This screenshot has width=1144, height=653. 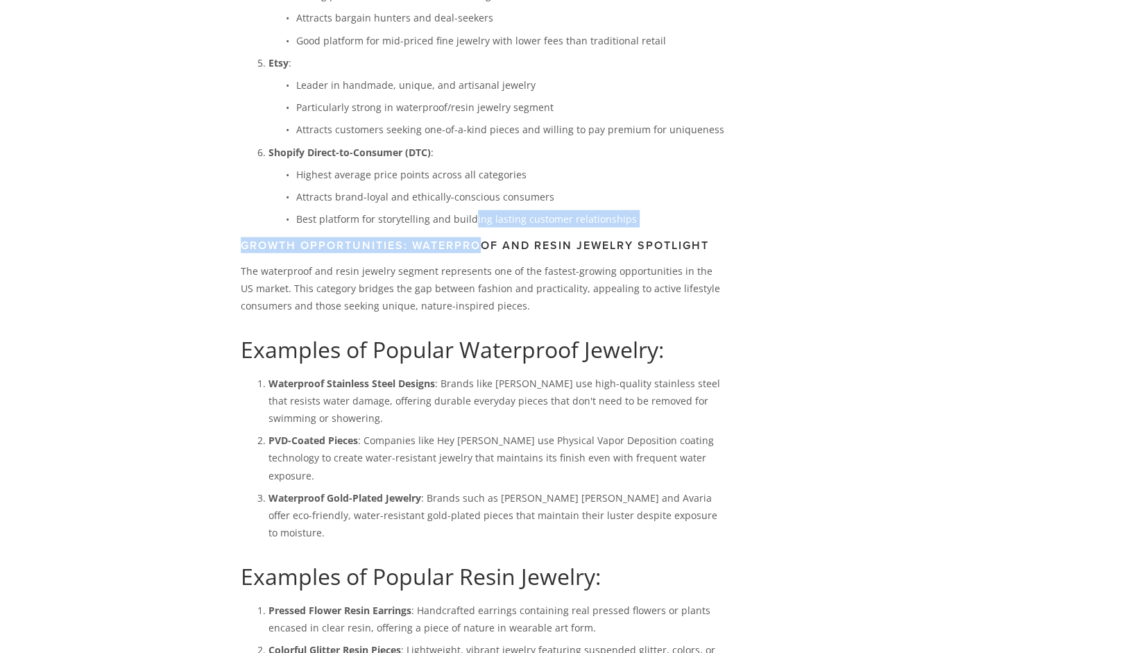 What do you see at coordinates (511, 107) in the screenshot?
I see `p: Particularly strong in waterproof/resin jewelry segment` at bounding box center [511, 107].